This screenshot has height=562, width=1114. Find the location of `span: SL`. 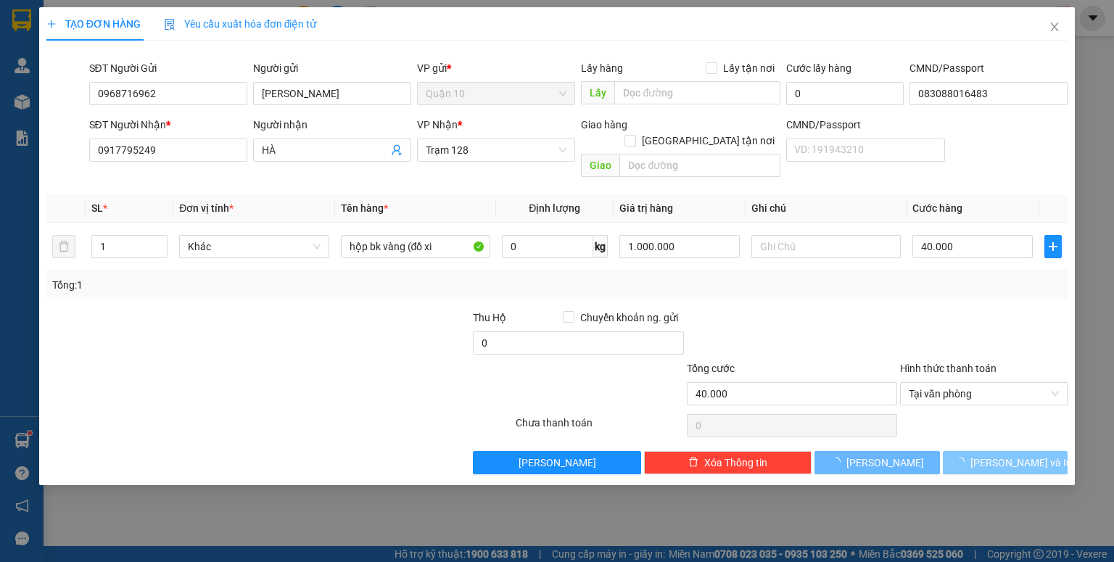

span: SL is located at coordinates (97, 208).